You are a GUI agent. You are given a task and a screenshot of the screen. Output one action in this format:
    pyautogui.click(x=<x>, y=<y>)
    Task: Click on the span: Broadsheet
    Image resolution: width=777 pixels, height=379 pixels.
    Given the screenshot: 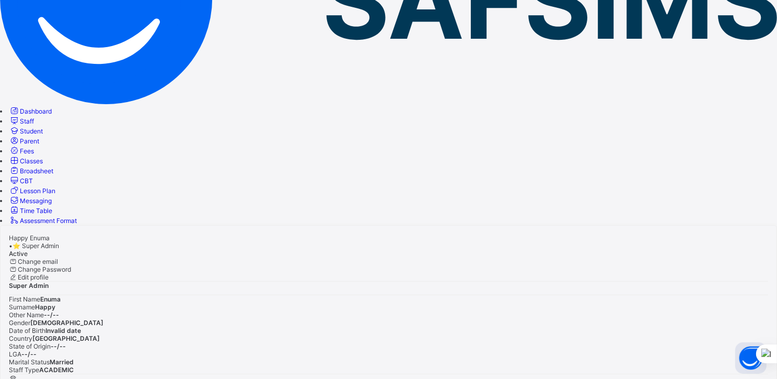 What is the action you would take?
    pyautogui.click(x=37, y=170)
    